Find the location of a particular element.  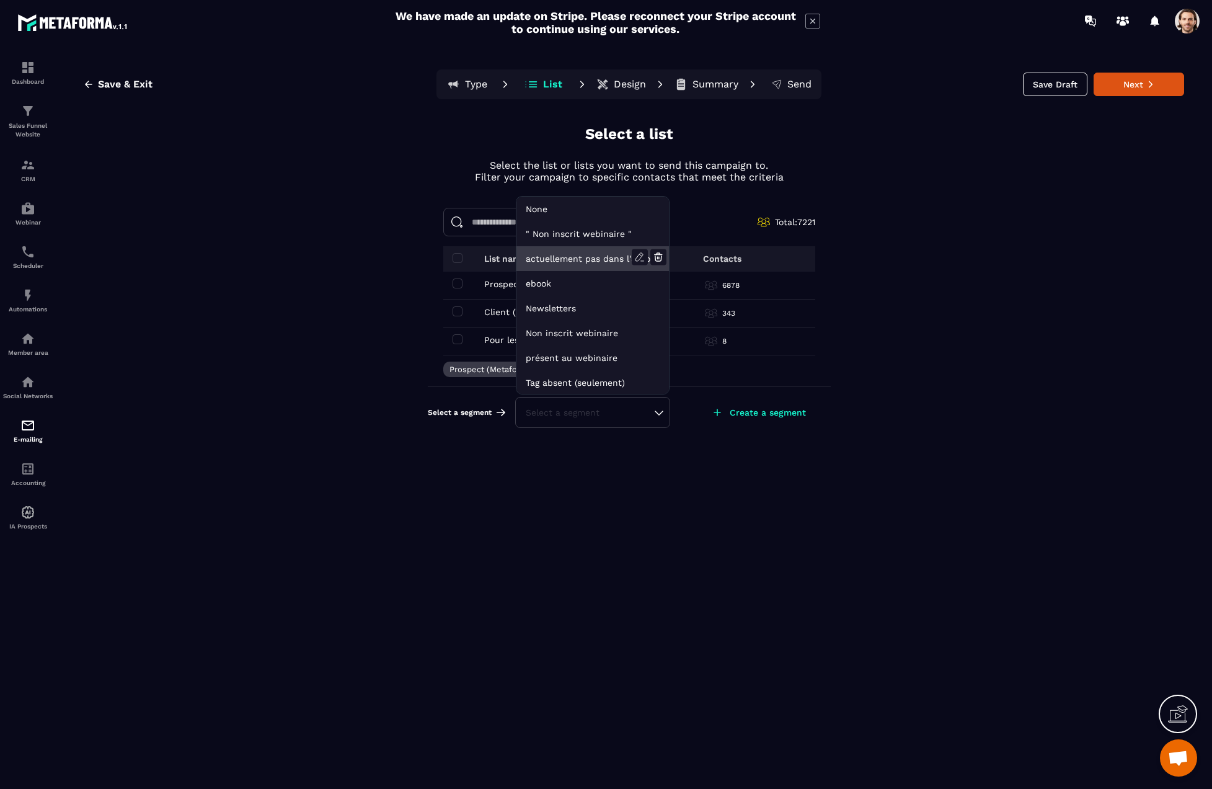

a: schedulerschedulerScheduler is located at coordinates (28, 257).